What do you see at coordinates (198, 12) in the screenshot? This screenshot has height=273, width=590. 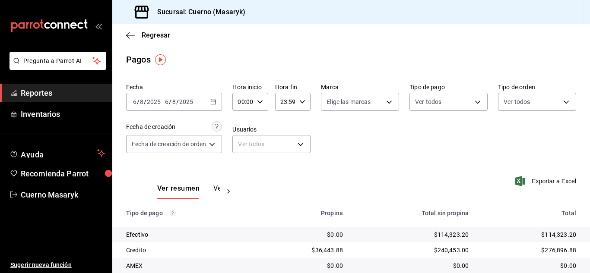 I see `h3: Sucursal: Cuerno (Masaryk)` at bounding box center [198, 12].